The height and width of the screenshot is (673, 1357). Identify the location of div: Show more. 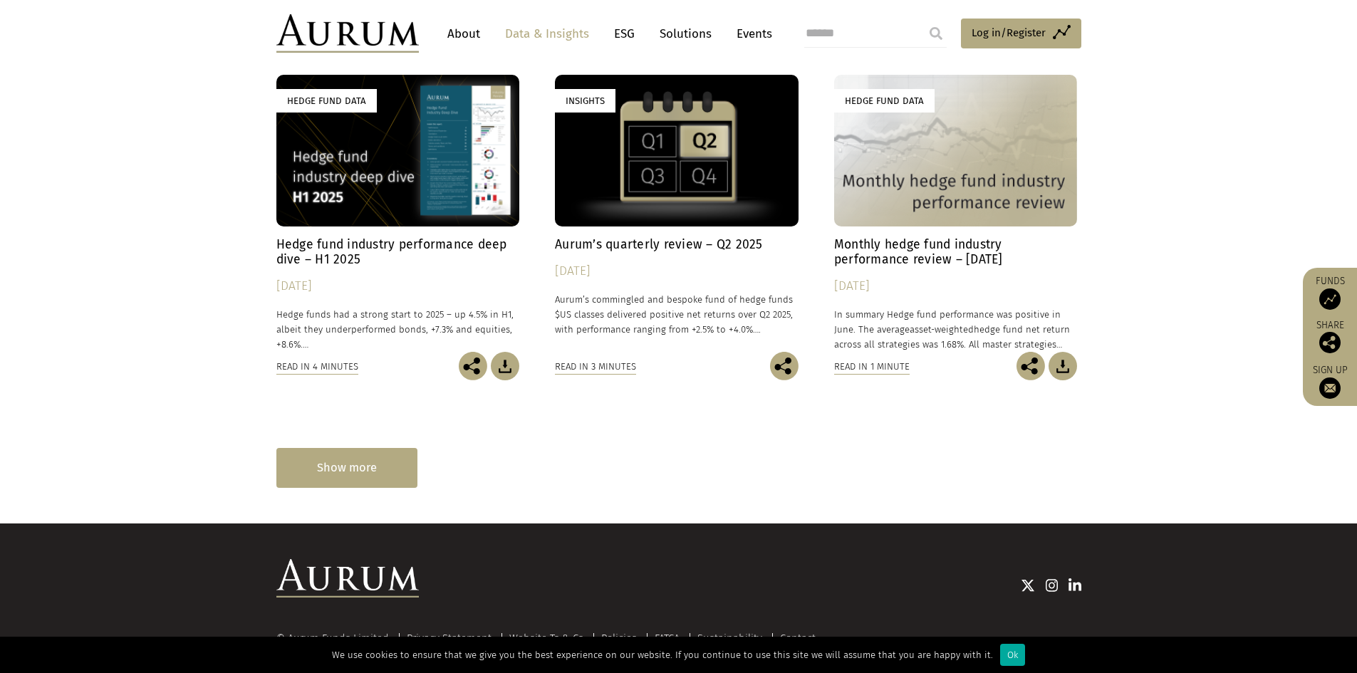
(347, 467).